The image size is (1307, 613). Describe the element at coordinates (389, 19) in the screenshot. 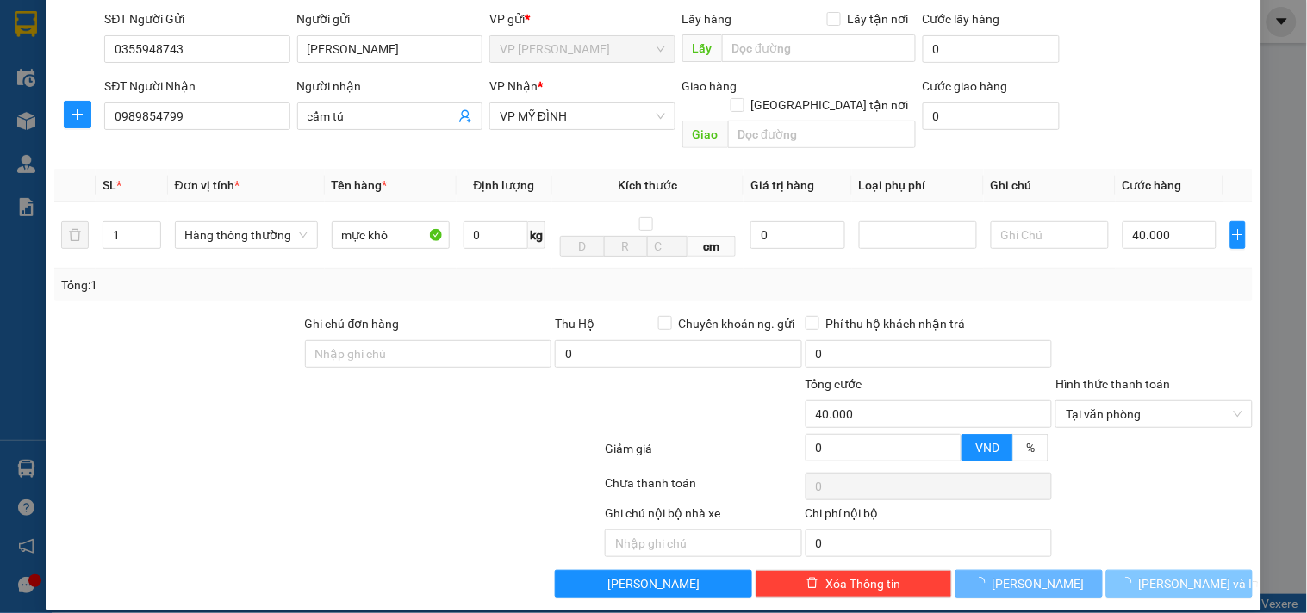

I see `div: Người gửi` at that location.